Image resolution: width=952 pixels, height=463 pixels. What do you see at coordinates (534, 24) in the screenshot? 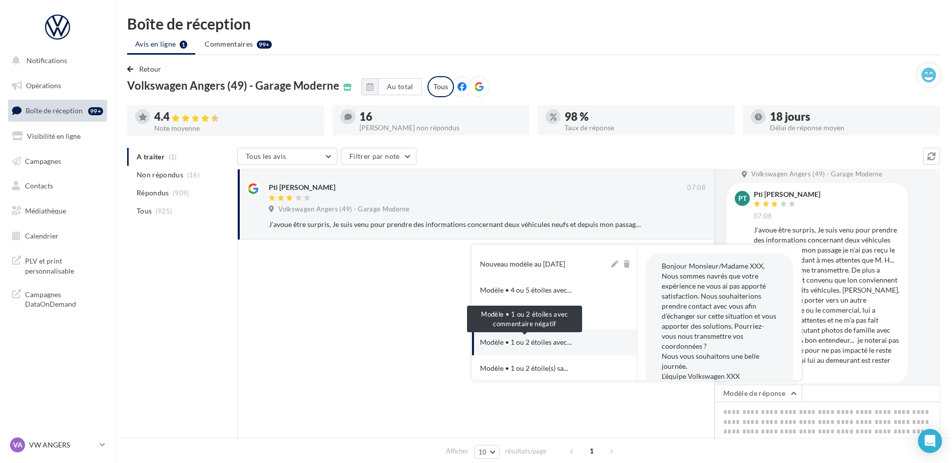
I see `div: Boîte de réception` at bounding box center [534, 24].